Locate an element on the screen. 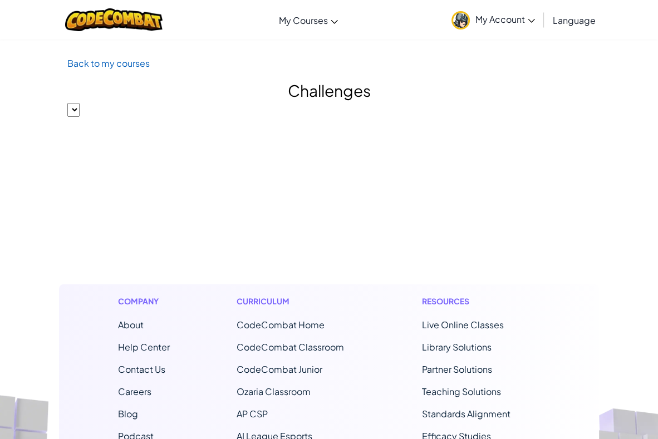  h1: Curriculum is located at coordinates (296, 301).